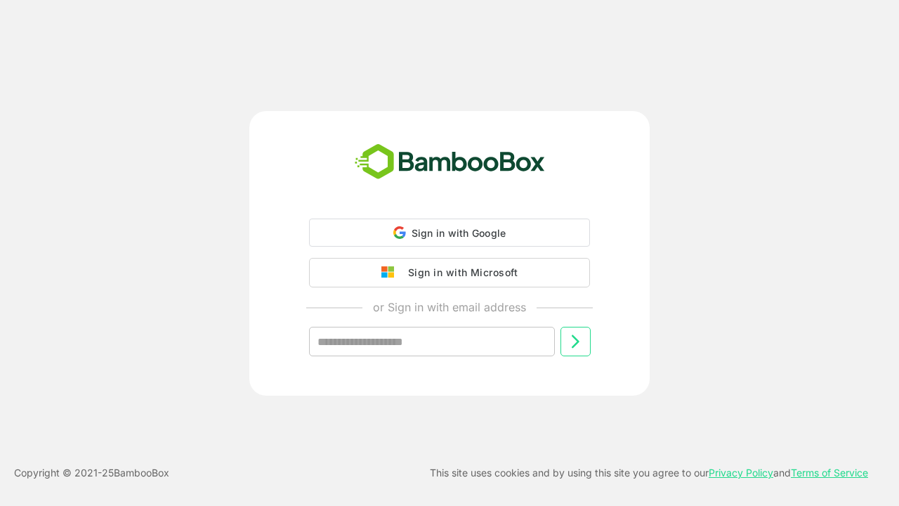 The width and height of the screenshot is (899, 506). Describe the element at coordinates (450, 233) in the screenshot. I see `div: Sign in with Google` at that location.